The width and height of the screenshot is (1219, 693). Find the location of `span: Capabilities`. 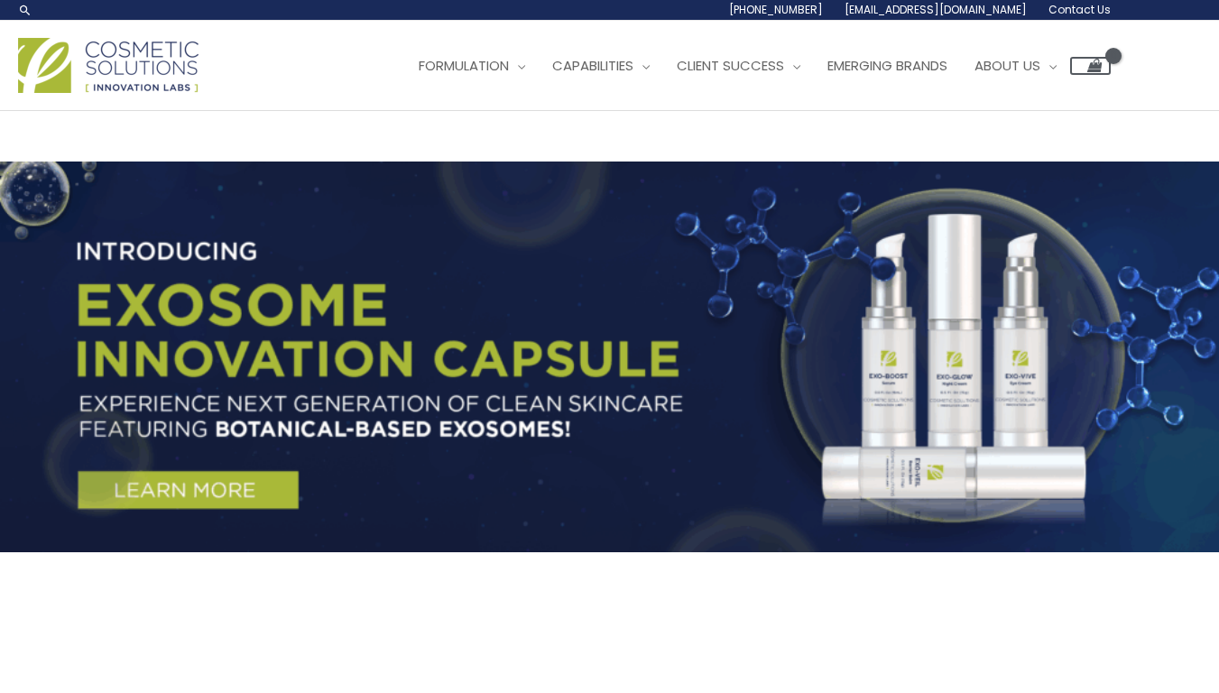

span: Capabilities is located at coordinates (593, 65).